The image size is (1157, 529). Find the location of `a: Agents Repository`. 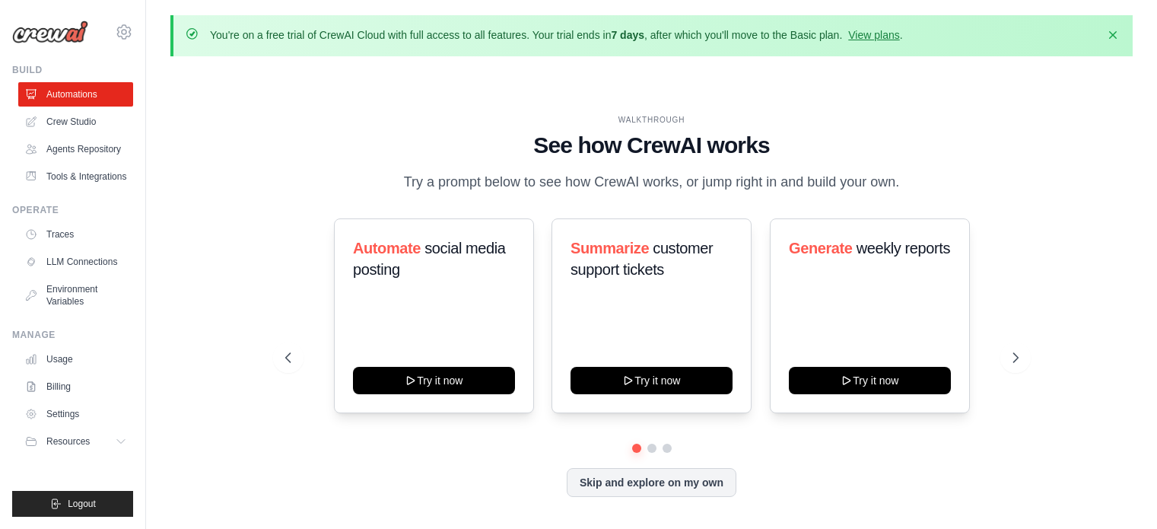

a: Agents Repository is located at coordinates (75, 149).